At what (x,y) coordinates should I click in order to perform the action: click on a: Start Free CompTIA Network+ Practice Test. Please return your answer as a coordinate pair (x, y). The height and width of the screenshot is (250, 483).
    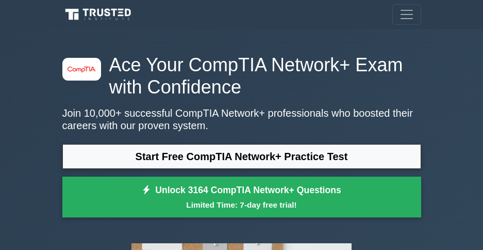
    Looking at the image, I should click on (242, 156).